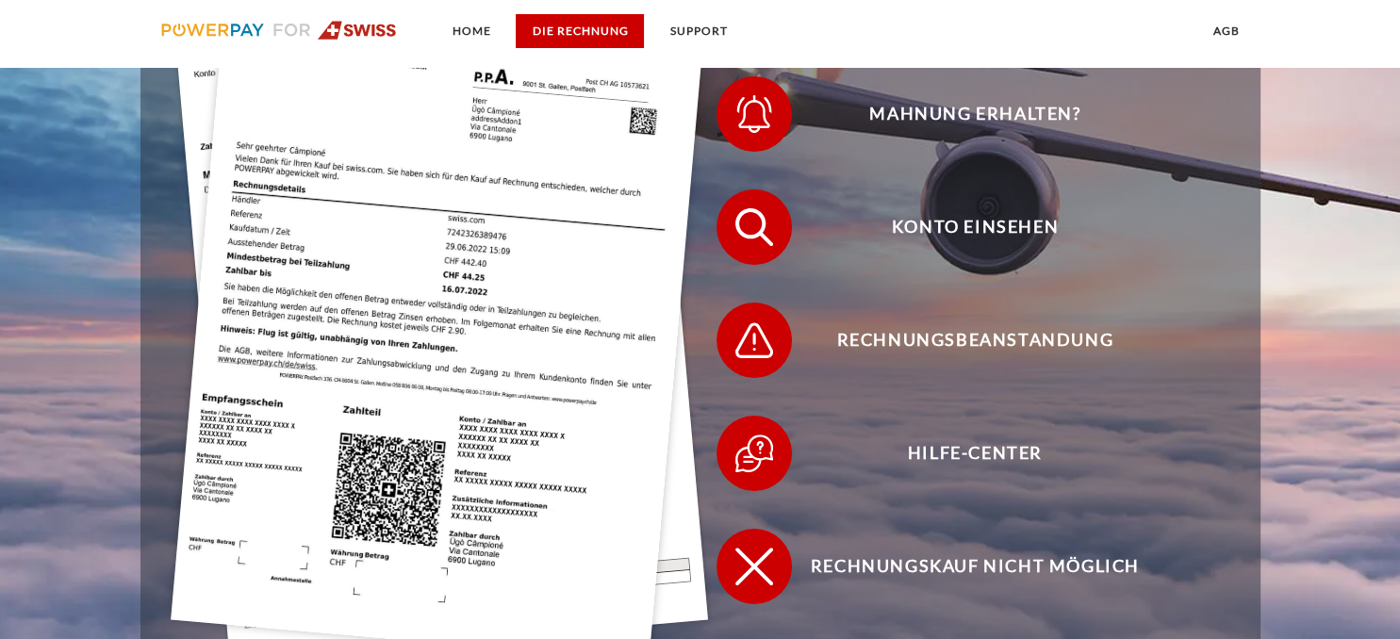 Image resolution: width=1400 pixels, height=639 pixels. I want to click on span: Konto einsehen, so click(975, 227).